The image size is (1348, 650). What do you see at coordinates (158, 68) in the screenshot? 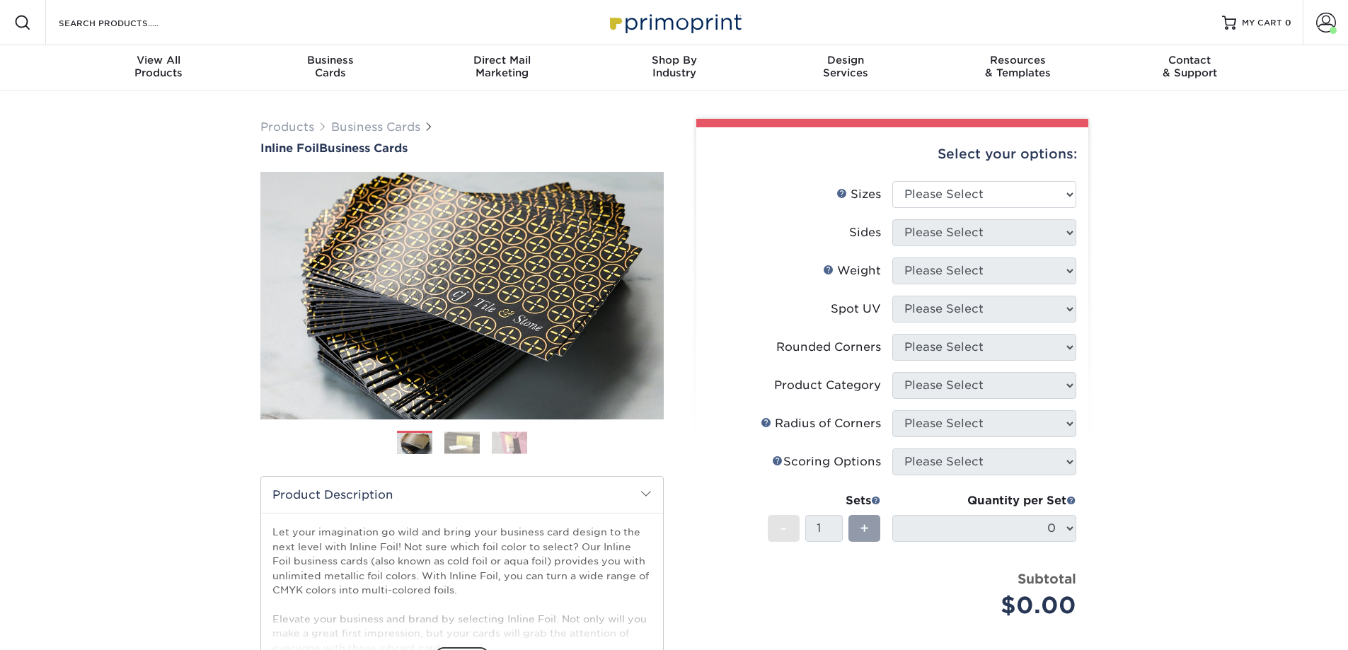
I see `a: View AllProducts` at bounding box center [158, 68].